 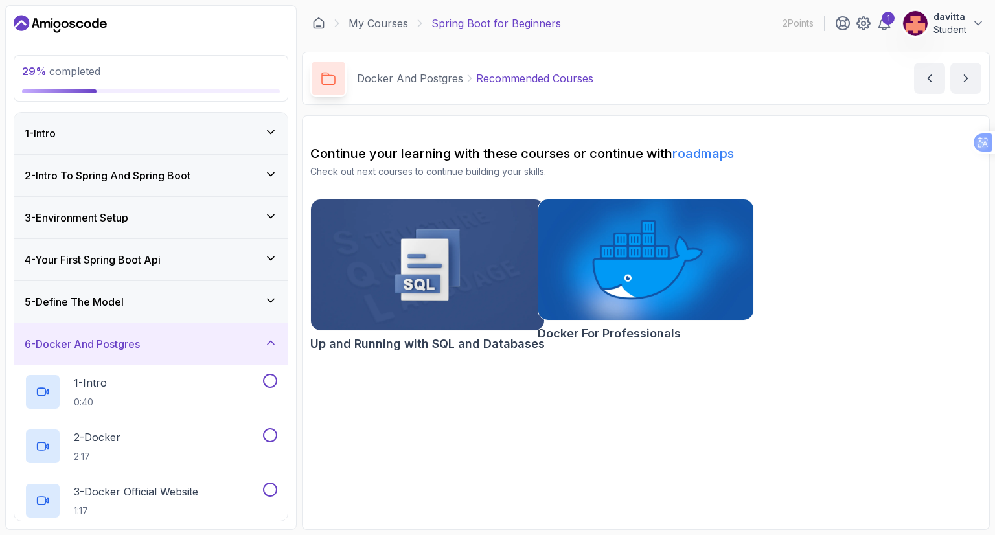 What do you see at coordinates (151, 302) in the screenshot?
I see `button: 5-Define The Model` at bounding box center [151, 302].